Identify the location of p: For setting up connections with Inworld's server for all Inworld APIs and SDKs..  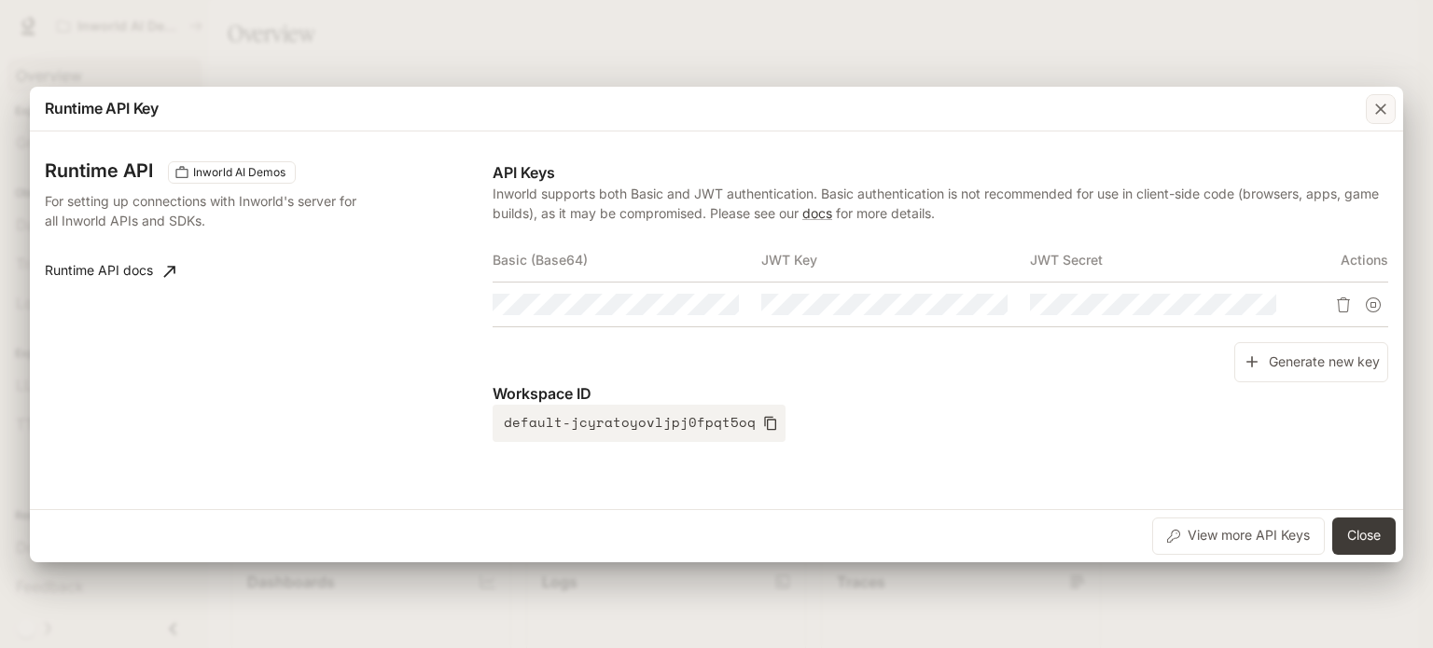
(207, 211).